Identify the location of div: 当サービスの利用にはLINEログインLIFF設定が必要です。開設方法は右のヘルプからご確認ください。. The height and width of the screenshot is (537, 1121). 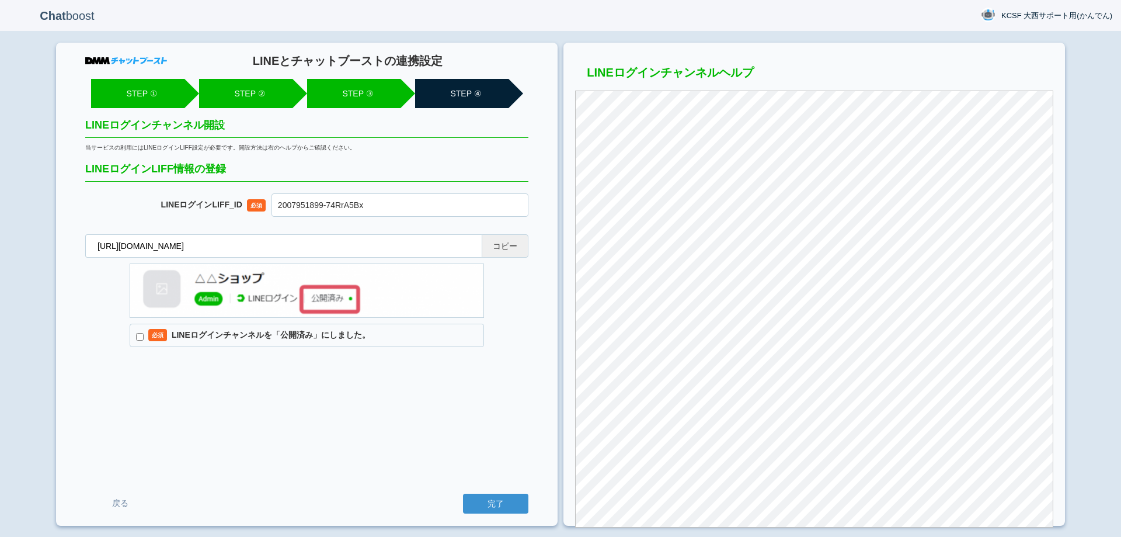
(307, 148).